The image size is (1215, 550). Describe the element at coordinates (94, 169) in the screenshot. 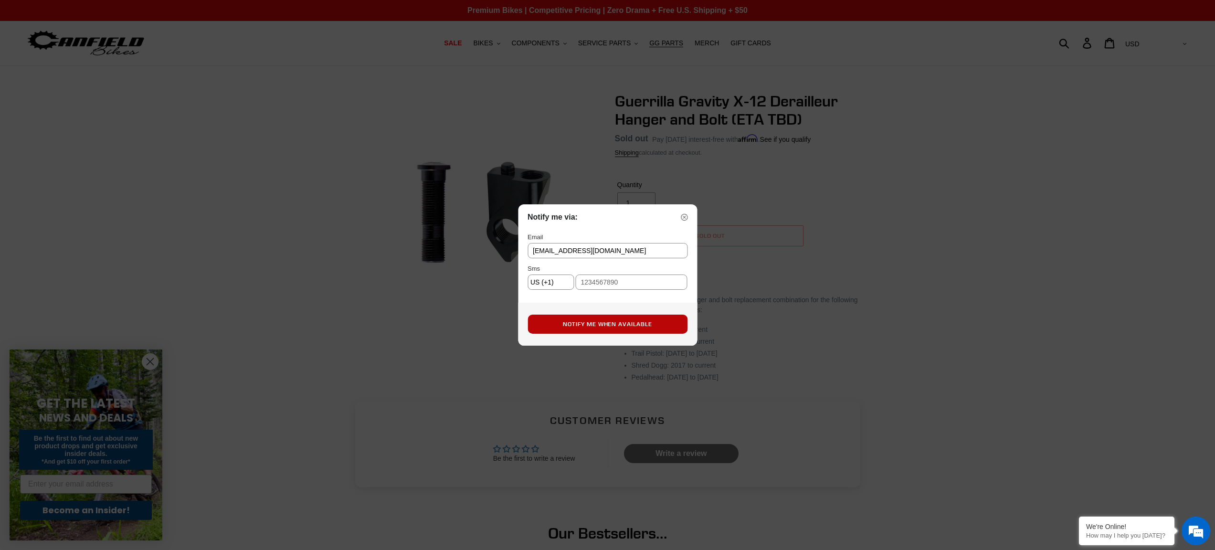

I see `span: We're online!` at that location.